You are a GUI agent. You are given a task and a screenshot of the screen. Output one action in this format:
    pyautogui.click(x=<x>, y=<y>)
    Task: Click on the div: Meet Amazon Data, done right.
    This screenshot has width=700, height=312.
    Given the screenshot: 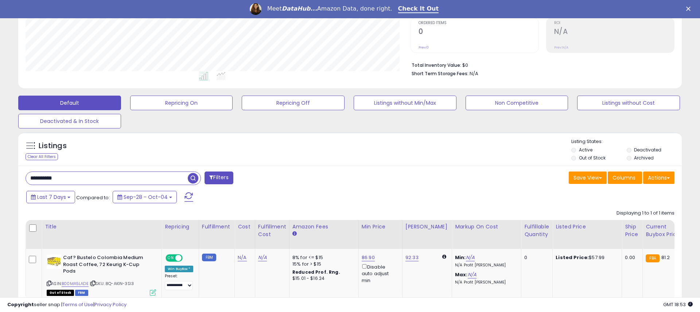 What is the action you would take?
    pyautogui.click(x=329, y=9)
    